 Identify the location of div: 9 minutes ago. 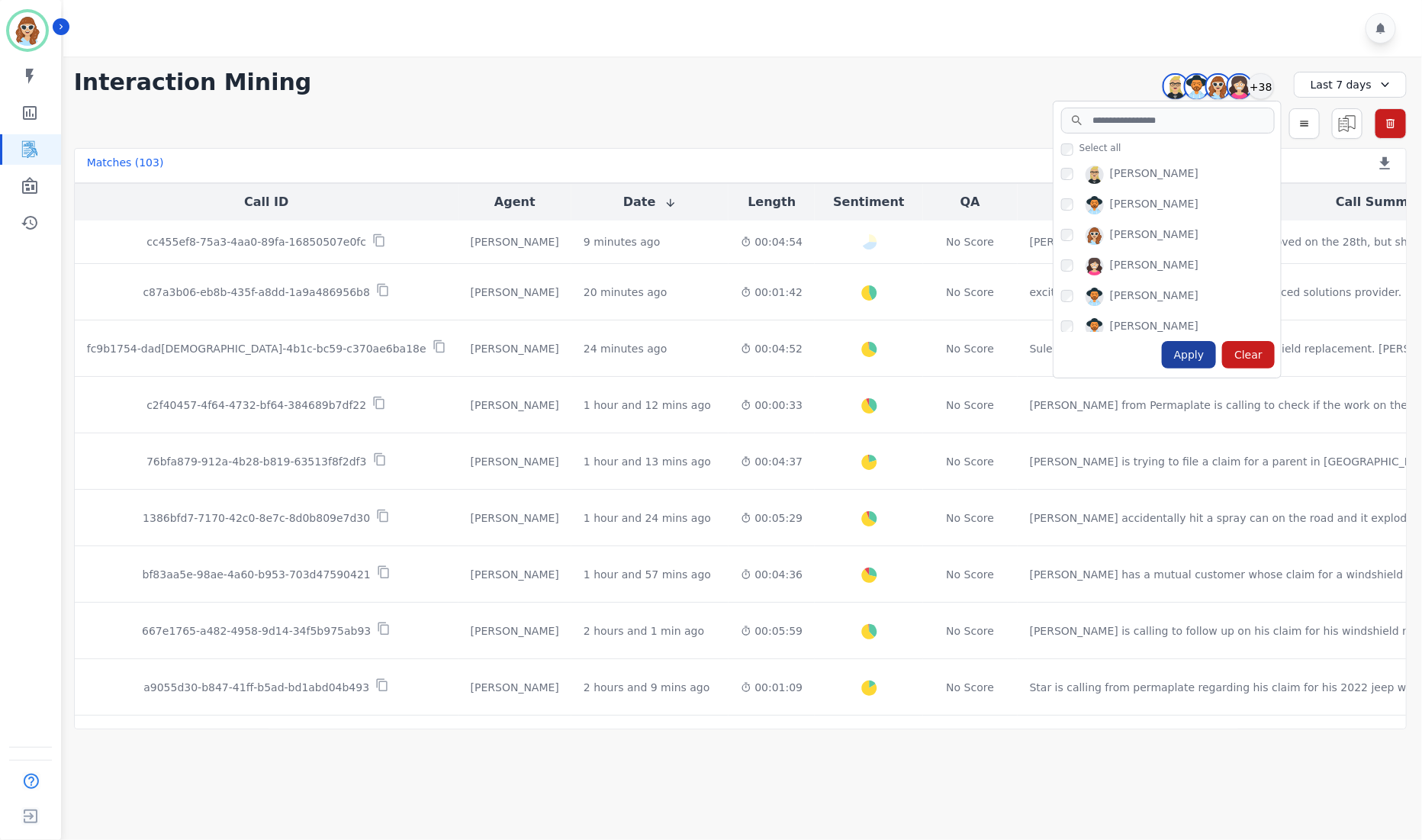
(621, 242).